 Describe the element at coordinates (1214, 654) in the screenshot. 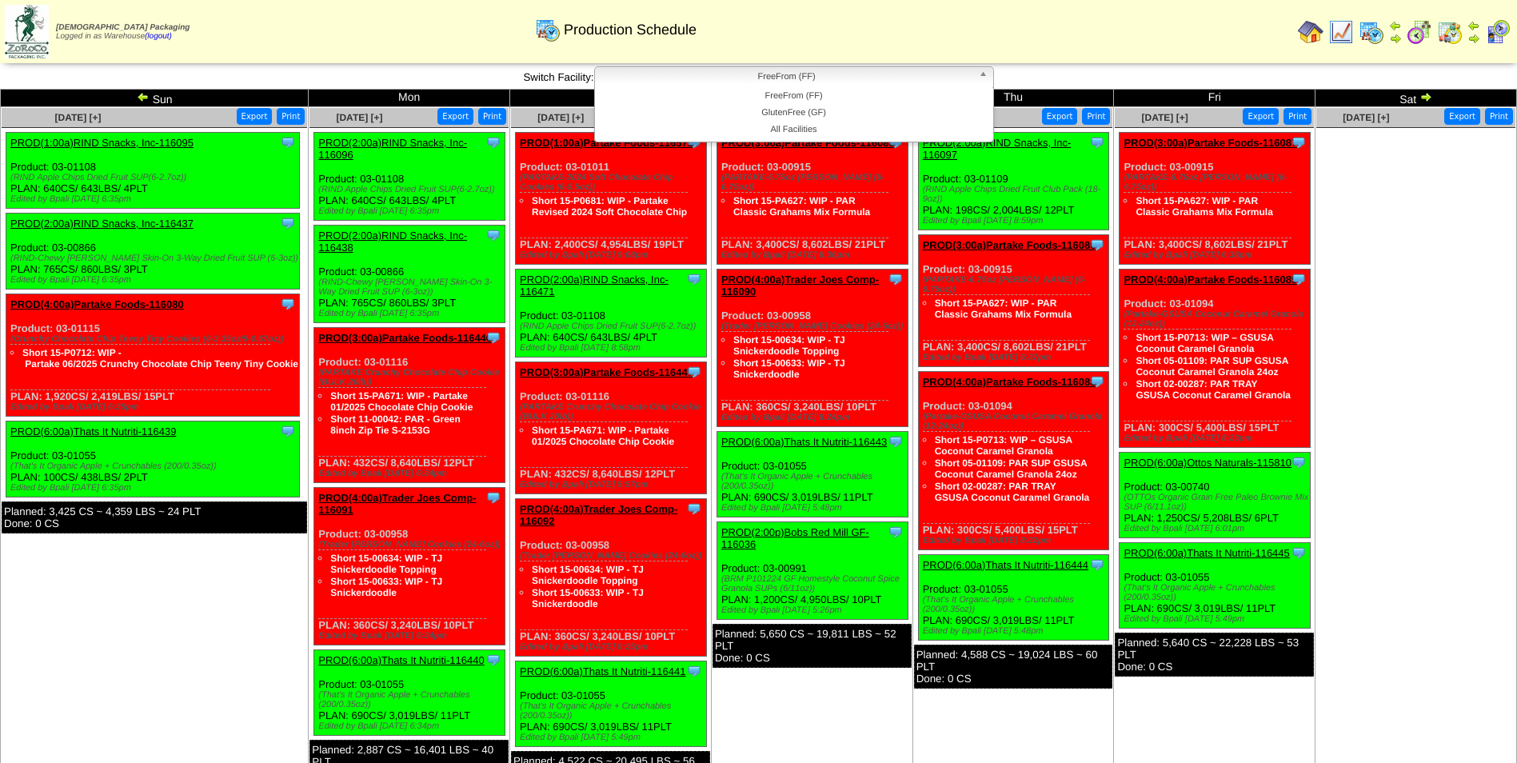

I see `div: Planned: 5,640 CS ~ 22,228 LBS ~ 53 PLT Done: 0 CS` at that location.